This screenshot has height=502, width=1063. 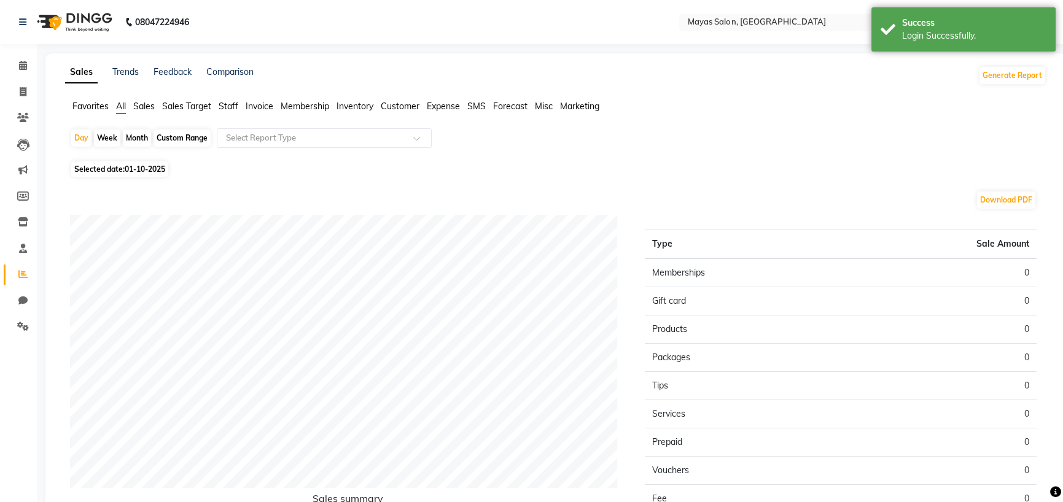 What do you see at coordinates (81, 138) in the screenshot?
I see `div: Day` at bounding box center [81, 138].